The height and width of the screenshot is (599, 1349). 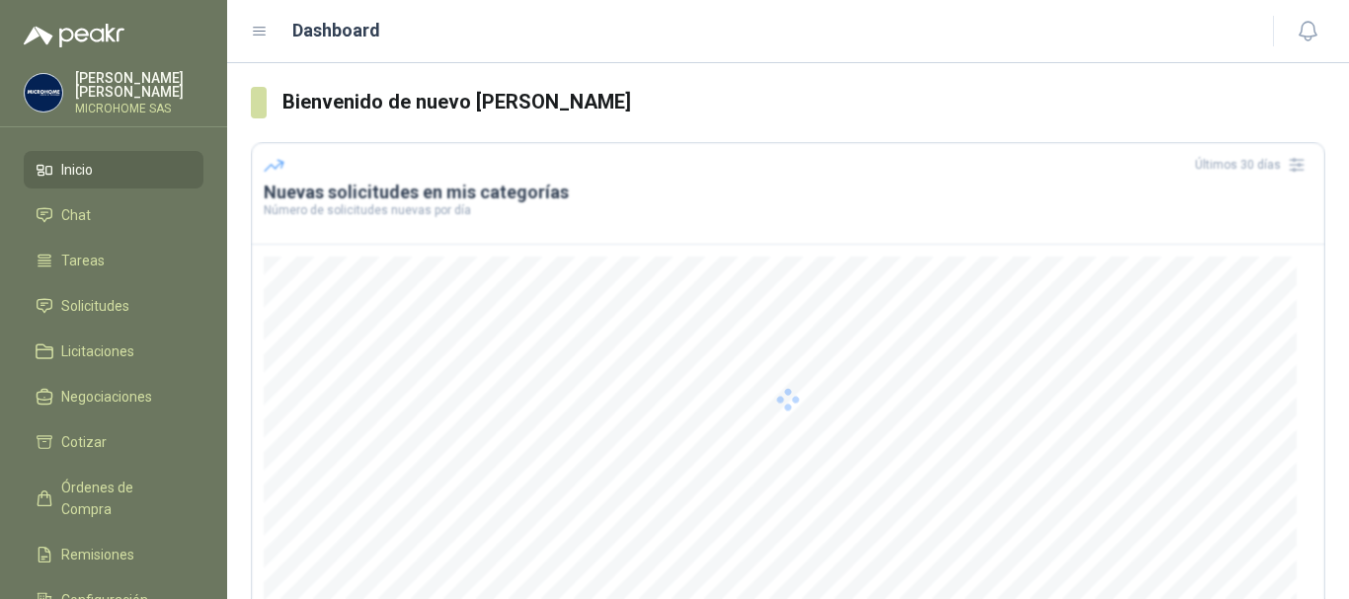 What do you see at coordinates (77, 170) in the screenshot?
I see `span: Inicio` at bounding box center [77, 170].